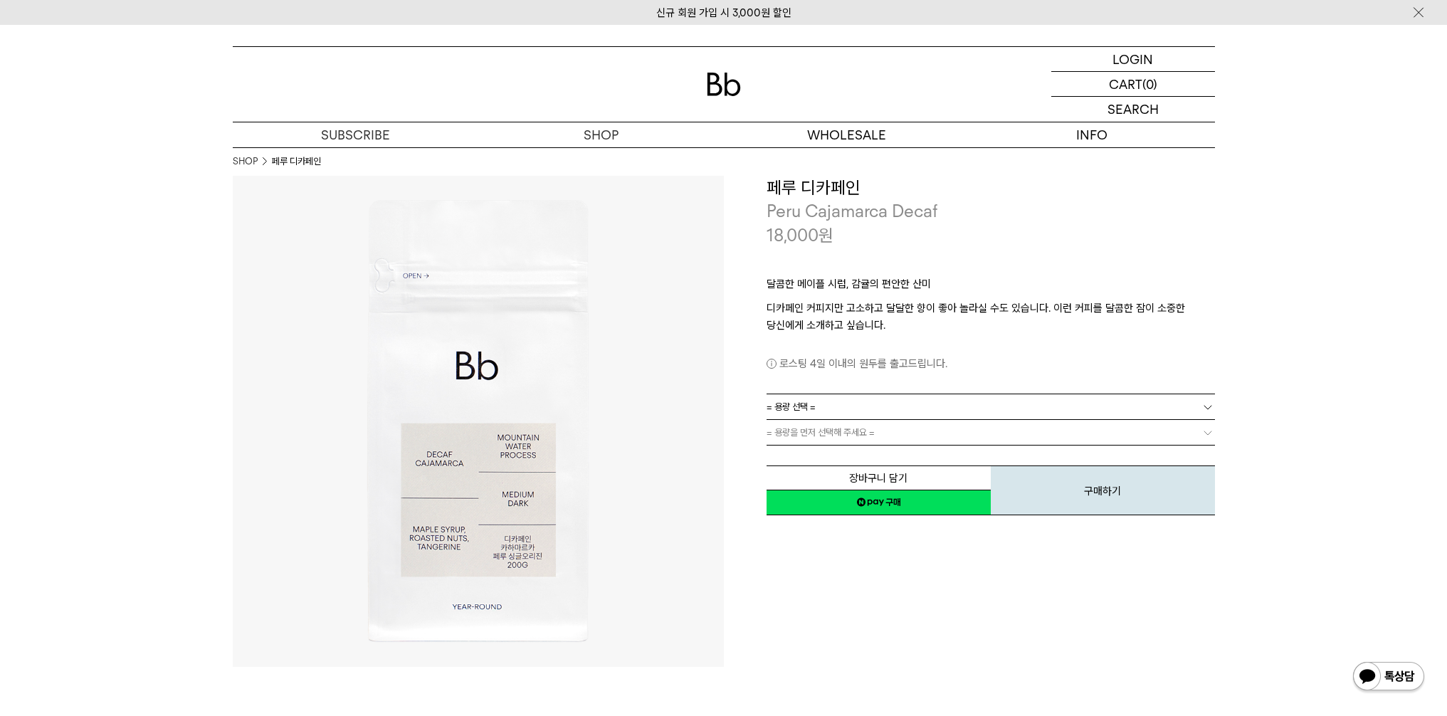 Image resolution: width=1447 pixels, height=716 pixels. What do you see at coordinates (478, 421) in the screenshot?
I see `img: 페루 디카페인` at bounding box center [478, 421].